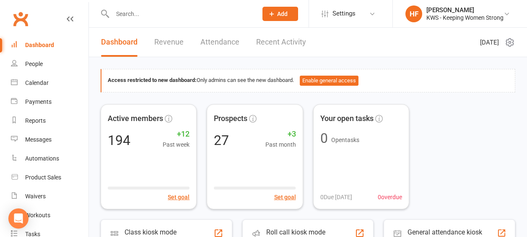  Describe the element at coordinates (49, 120) in the screenshot. I see `a: Reports` at that location.